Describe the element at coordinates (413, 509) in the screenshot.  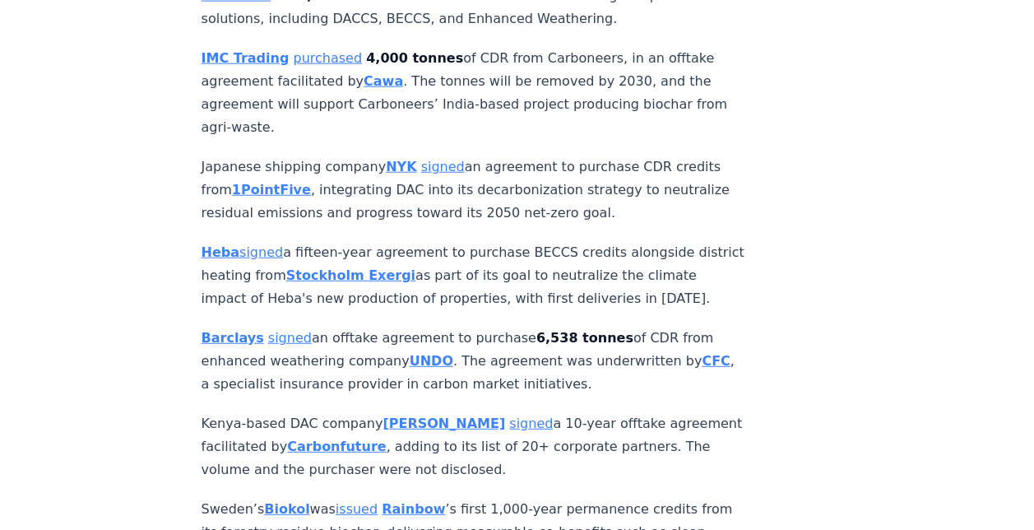
I see `a: Rainbow` at that location.